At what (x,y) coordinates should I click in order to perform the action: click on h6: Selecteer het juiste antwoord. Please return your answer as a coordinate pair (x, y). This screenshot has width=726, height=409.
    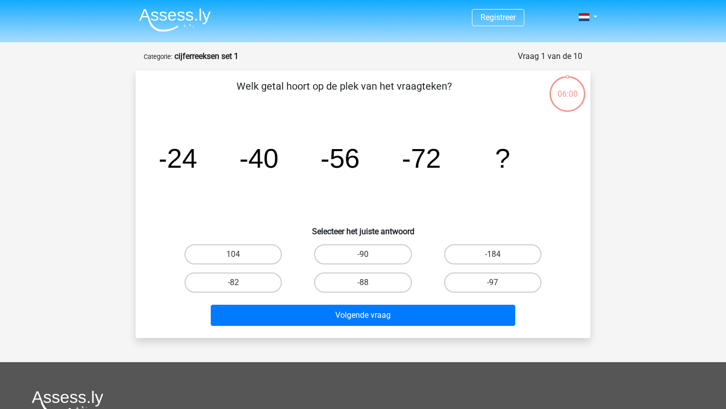
    Looking at the image, I should click on (363, 227).